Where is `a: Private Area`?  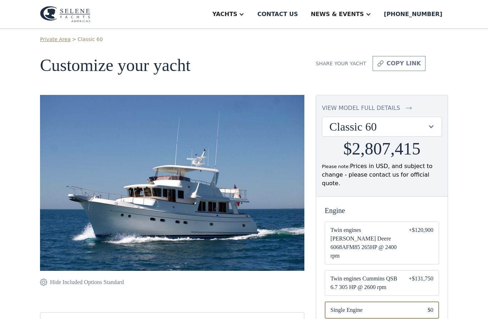
a: Private Area is located at coordinates (55, 40).